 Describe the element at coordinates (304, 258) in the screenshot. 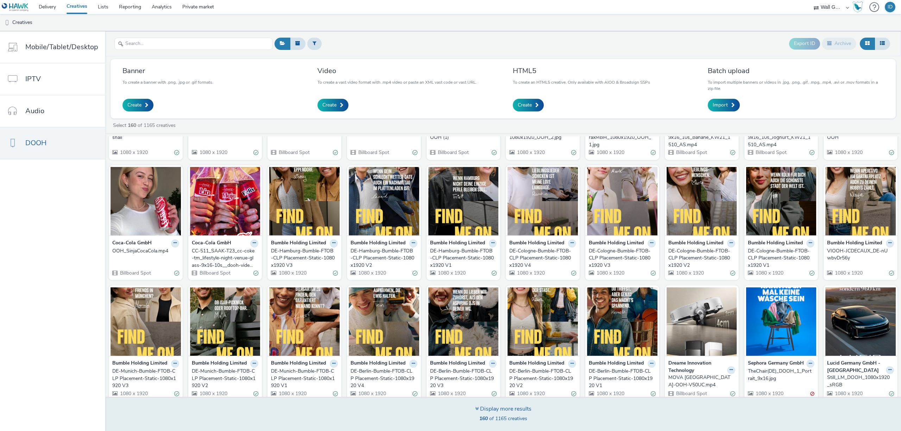

I see `a: DE-Hamburg-Bumble-FTOB-CLP Placement-Static-1080x1920 V3` at that location.